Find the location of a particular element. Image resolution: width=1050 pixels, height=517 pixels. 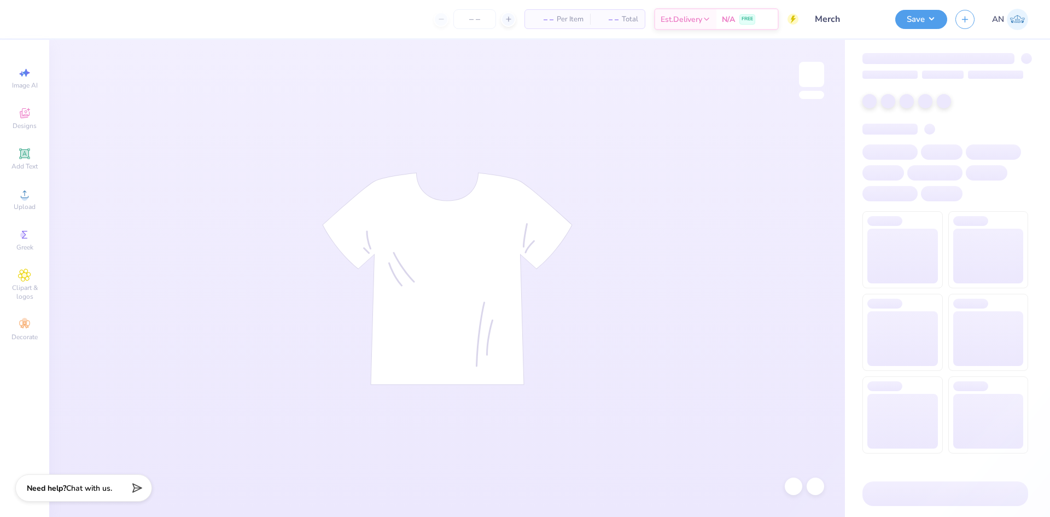

span: Image AI is located at coordinates (25, 85).